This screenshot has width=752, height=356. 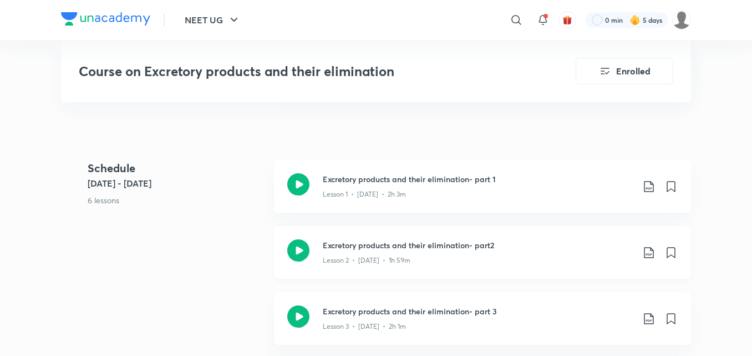 What do you see at coordinates (625, 71) in the screenshot?
I see `button: Enrolled` at bounding box center [625, 71].